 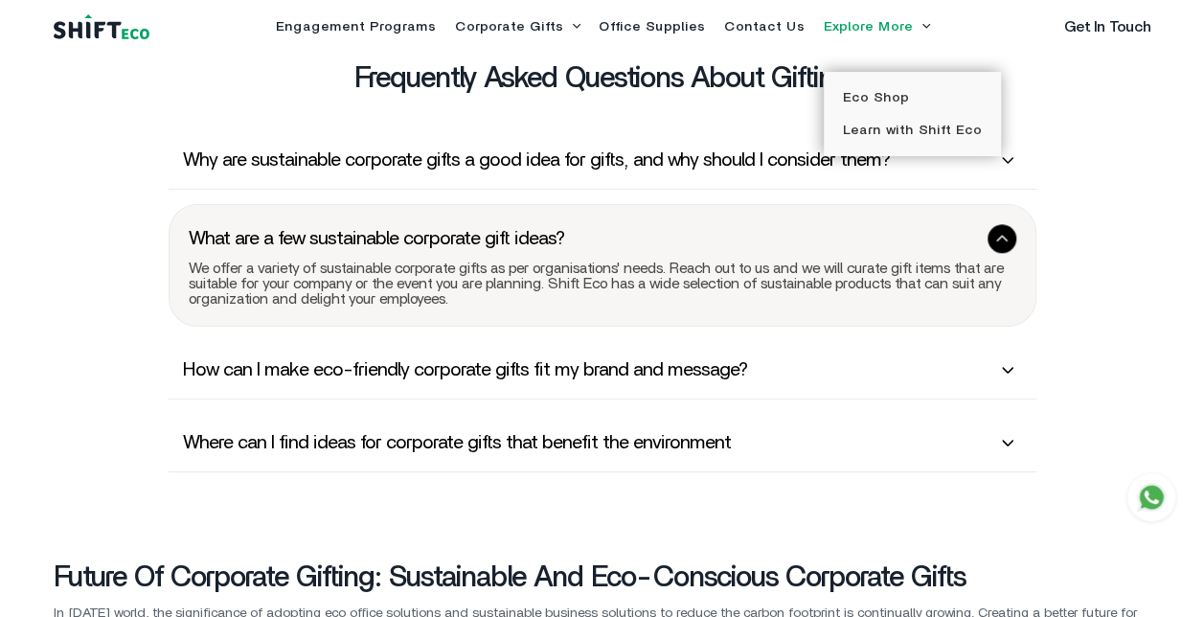 I want to click on a: Learn with Shift Eco, so click(x=912, y=130).